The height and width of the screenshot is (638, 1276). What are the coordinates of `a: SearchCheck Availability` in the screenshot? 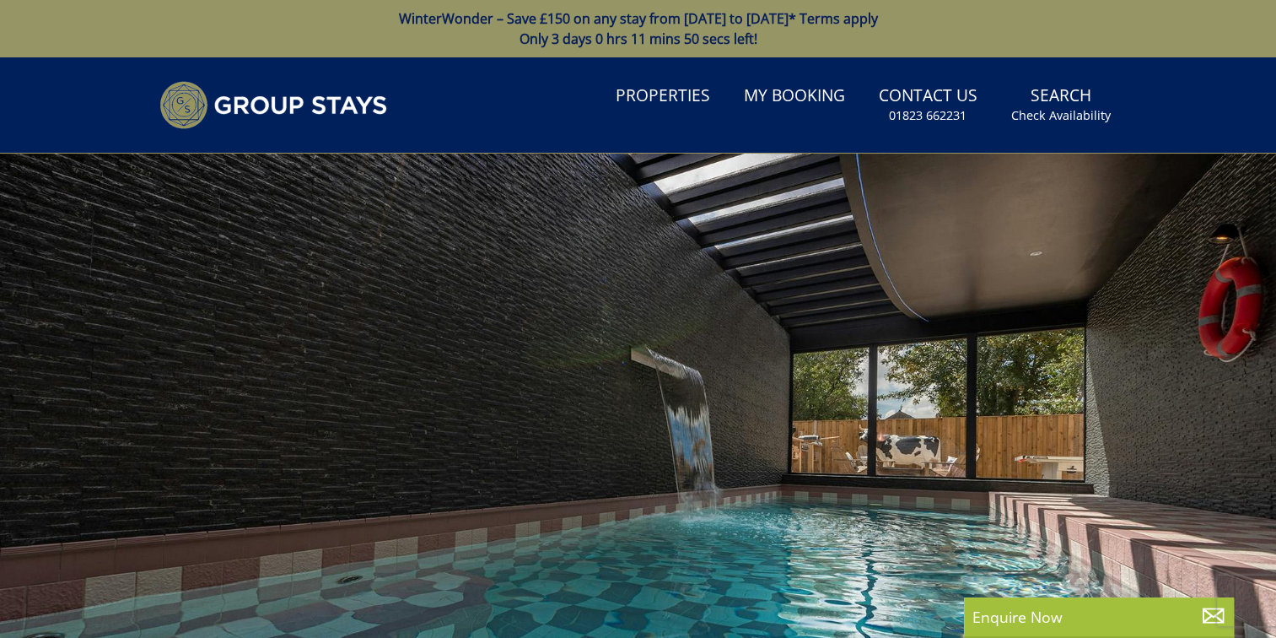 It's located at (1061, 105).